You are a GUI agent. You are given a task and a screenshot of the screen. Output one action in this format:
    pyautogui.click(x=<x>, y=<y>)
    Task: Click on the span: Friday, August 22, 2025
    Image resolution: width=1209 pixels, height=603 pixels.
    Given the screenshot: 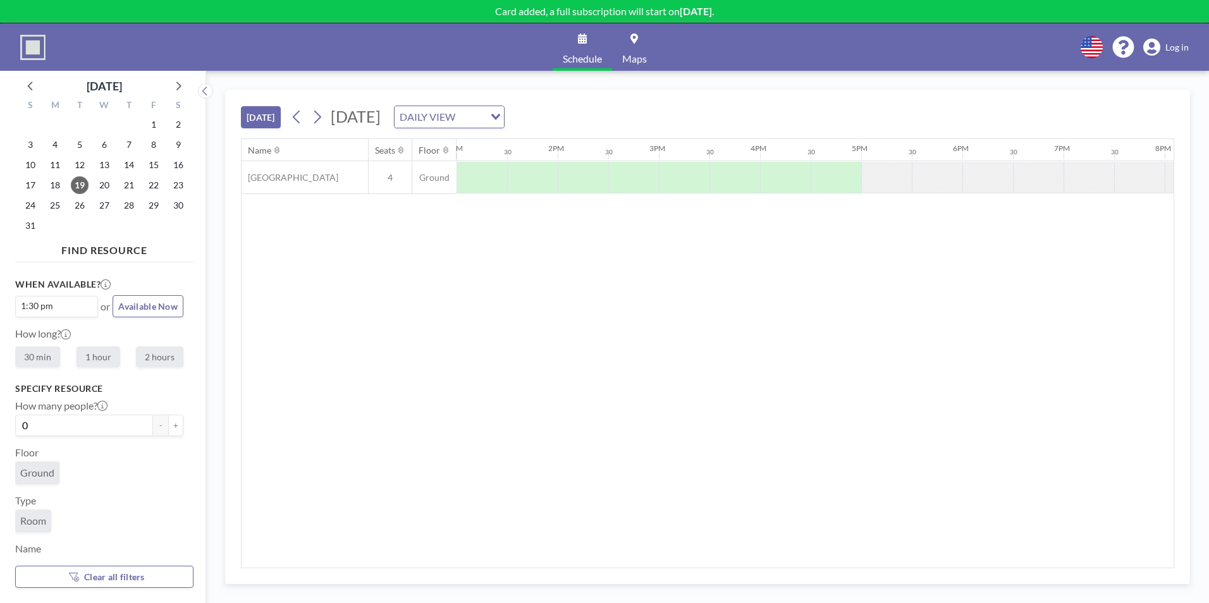 What is the action you would take?
    pyautogui.click(x=154, y=185)
    